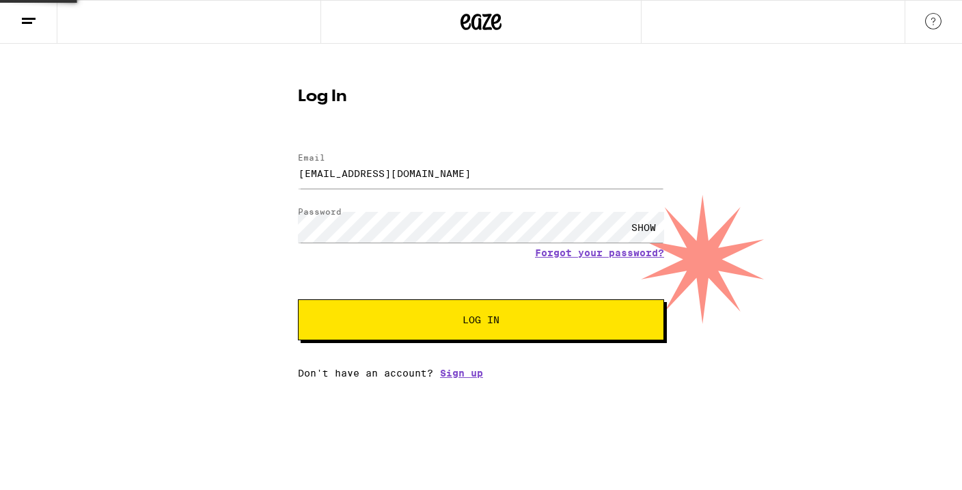  Describe the element at coordinates (643, 227) in the screenshot. I see `div: SHOW` at that location.